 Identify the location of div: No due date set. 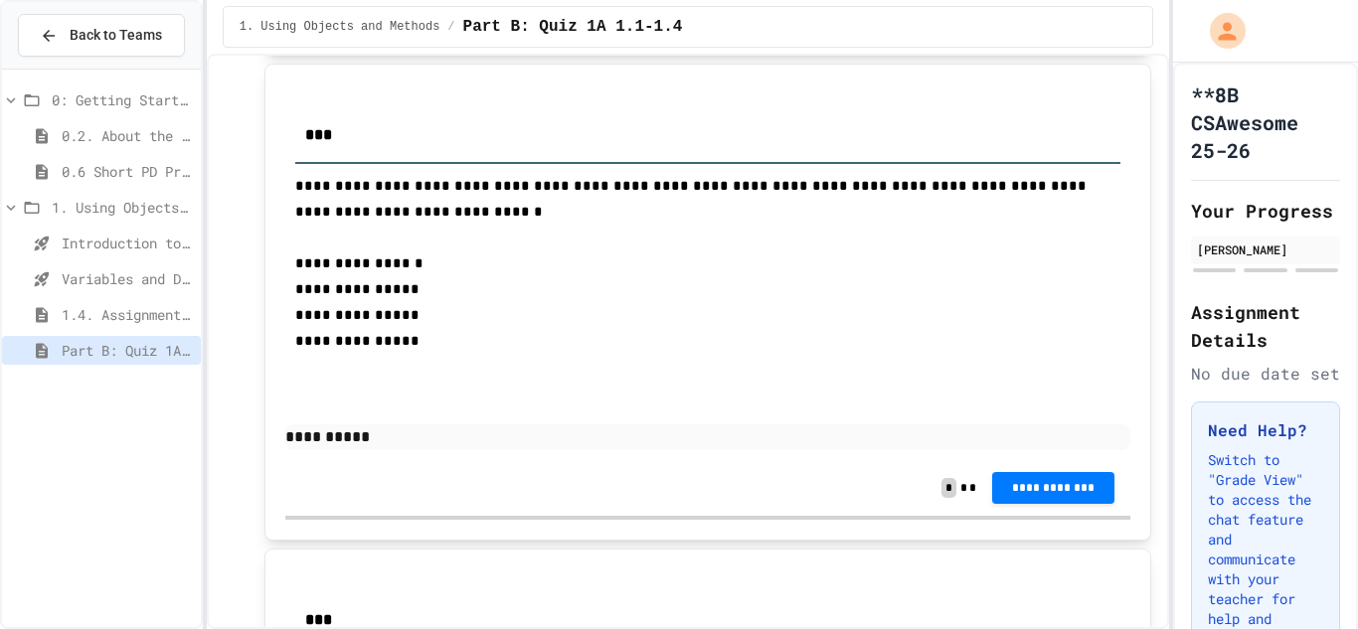
(1266, 374).